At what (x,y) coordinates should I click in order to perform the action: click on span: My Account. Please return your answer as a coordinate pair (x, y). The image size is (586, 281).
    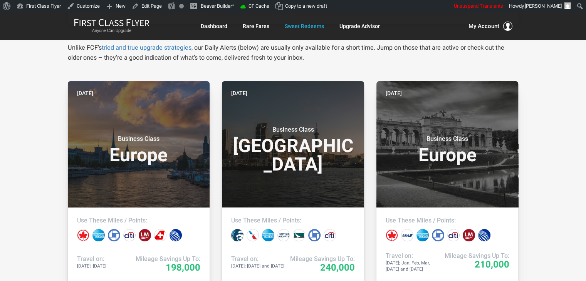
    Looking at the image, I should click on (484, 26).